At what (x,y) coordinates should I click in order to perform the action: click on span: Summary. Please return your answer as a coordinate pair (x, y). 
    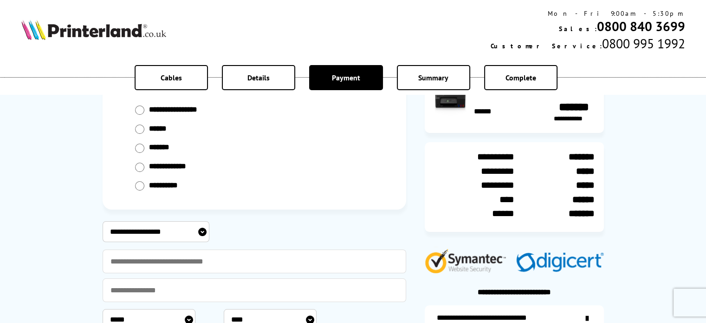
    Looking at the image, I should click on (433, 77).